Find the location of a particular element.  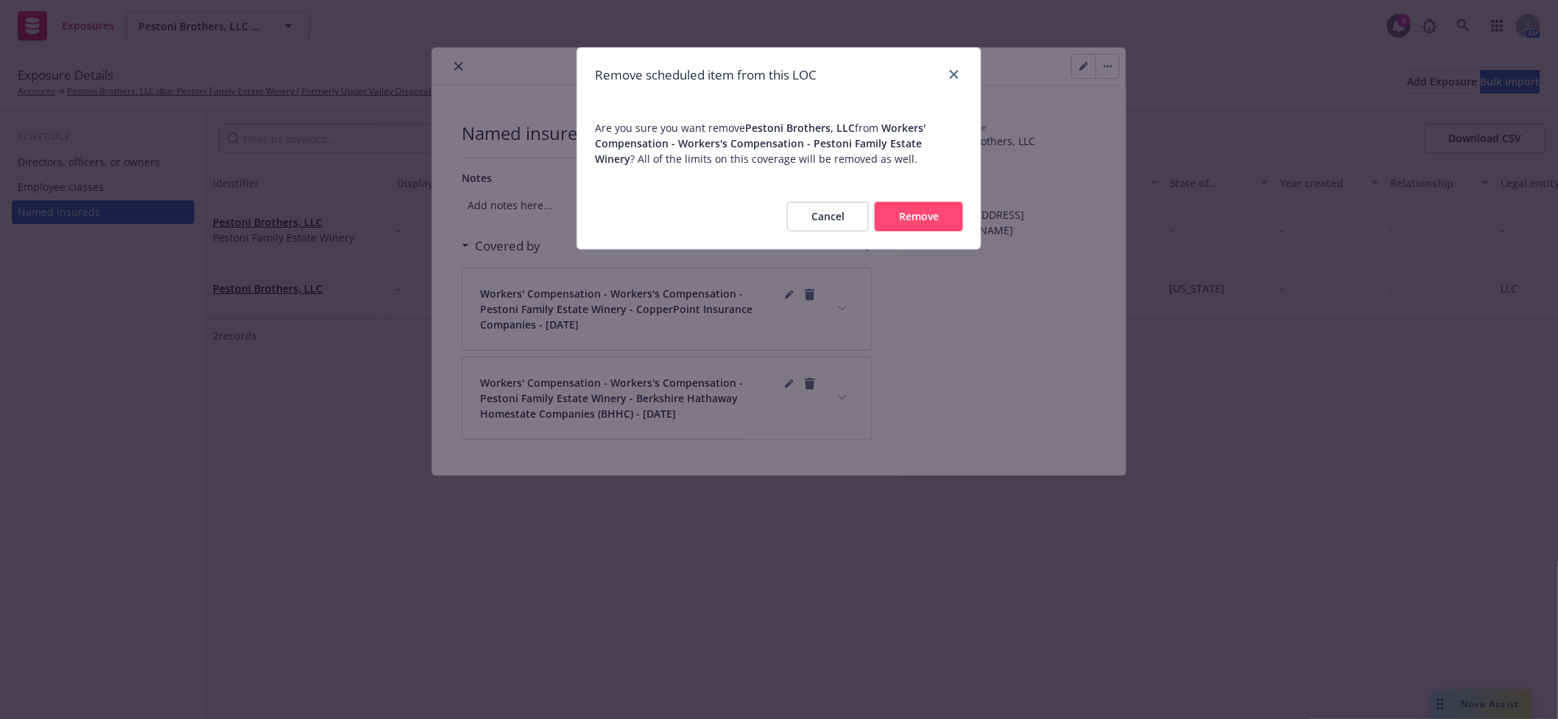

button: Remove is located at coordinates (919, 216).